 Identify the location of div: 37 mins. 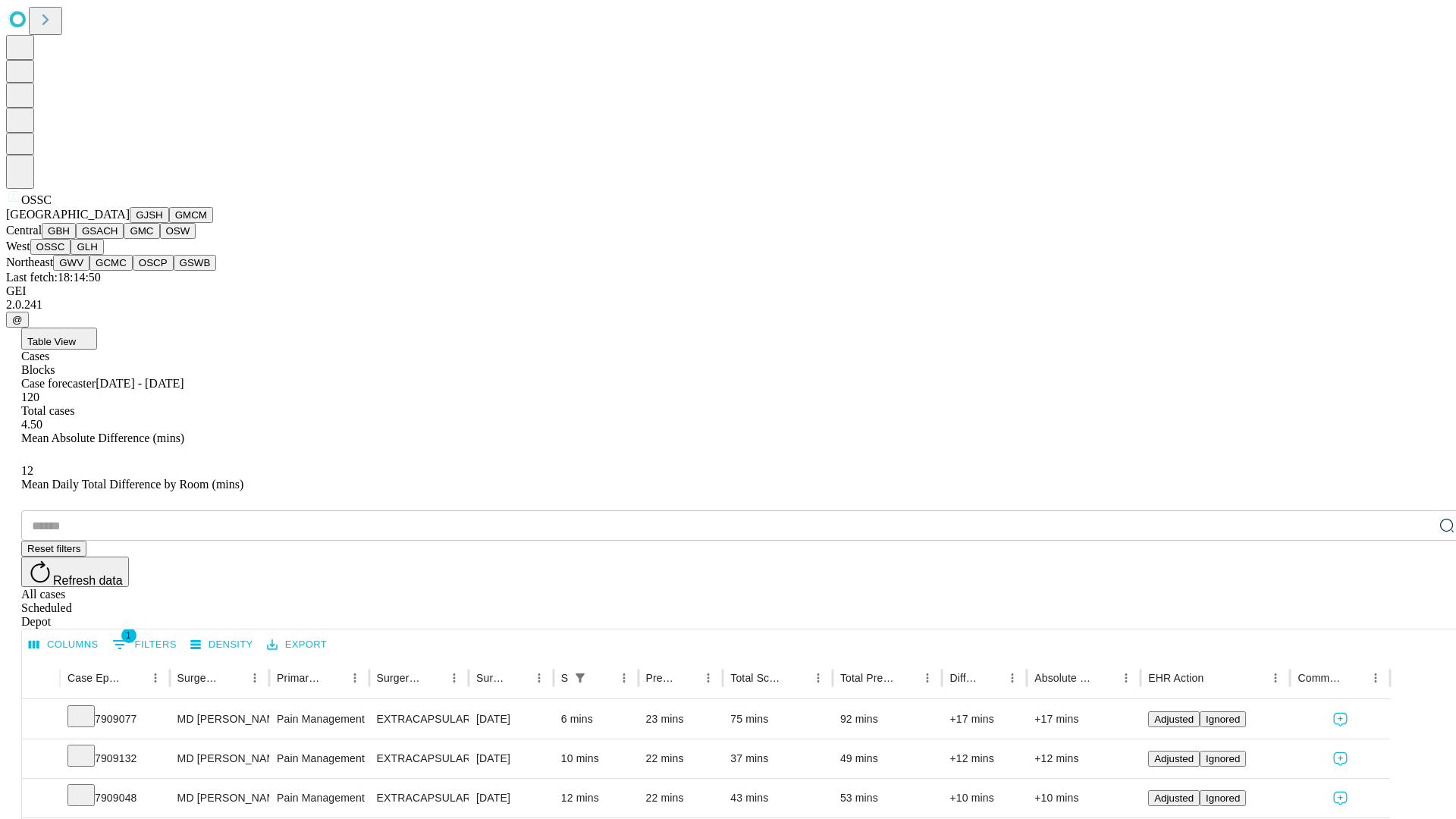
(777, 758).